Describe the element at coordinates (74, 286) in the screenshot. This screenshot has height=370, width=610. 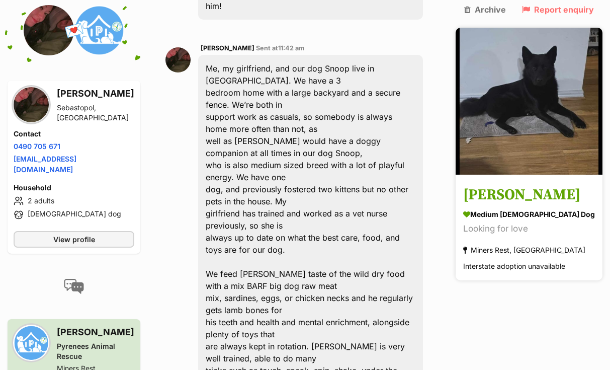
I see `img: conversation-icon-4a6f8262b818ee0b60e3300018af0b2d0b884aa5de6e9bcb8d3d4eeb1a70a7c4.svg` at that location.